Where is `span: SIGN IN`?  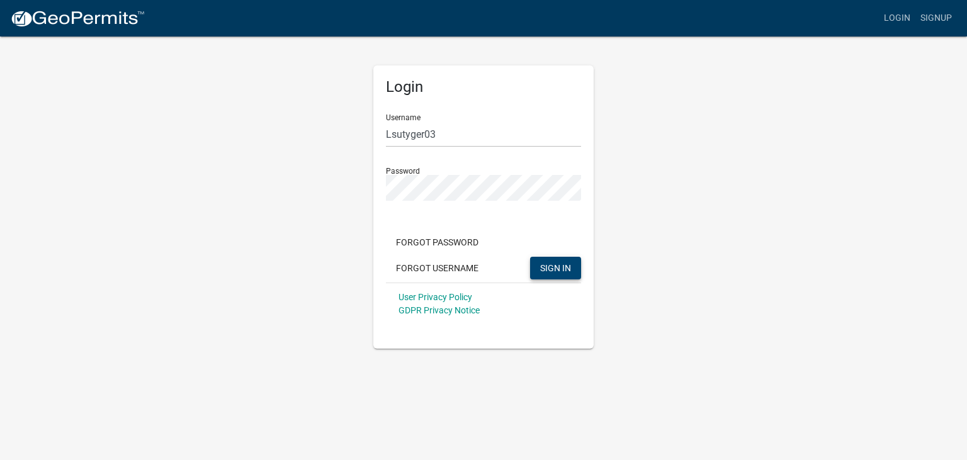
span: SIGN IN is located at coordinates (555, 267).